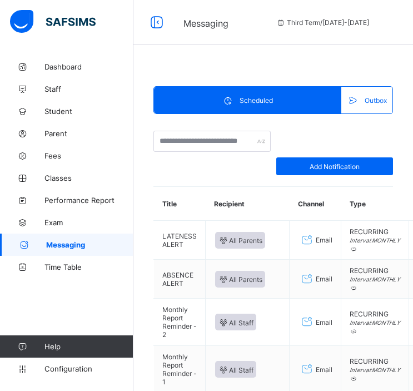  What do you see at coordinates (89, 111) in the screenshot?
I see `span: Student` at bounding box center [89, 111].